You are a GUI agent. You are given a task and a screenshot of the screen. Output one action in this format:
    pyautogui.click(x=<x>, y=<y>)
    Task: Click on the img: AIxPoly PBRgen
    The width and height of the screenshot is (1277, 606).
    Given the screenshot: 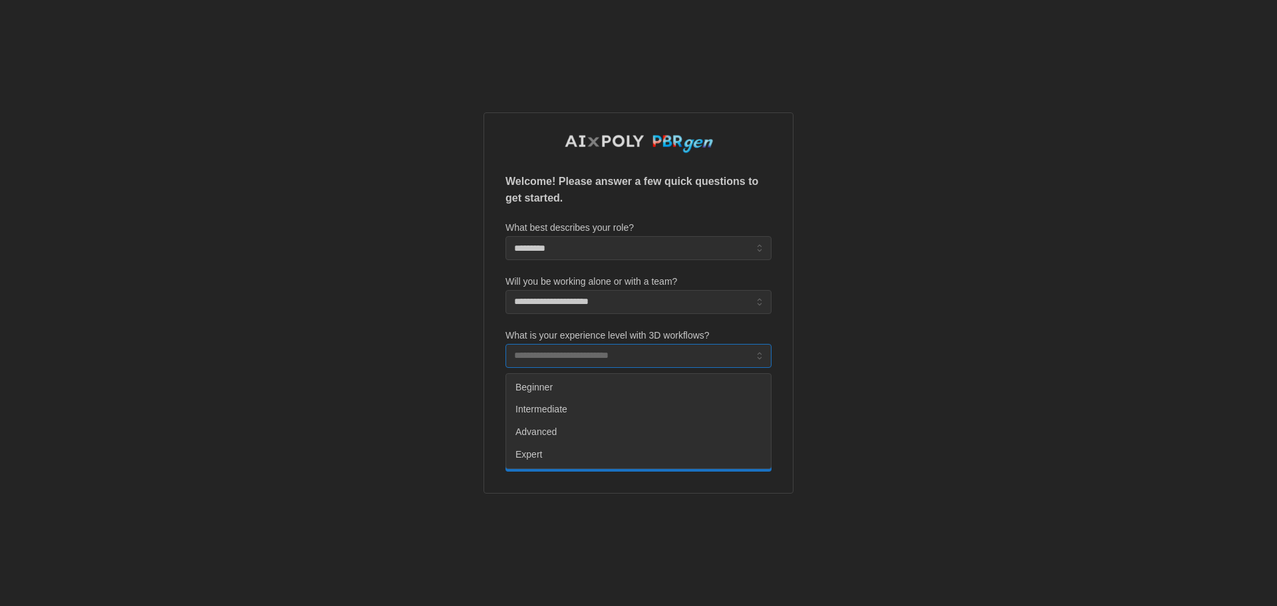 What is the action you would take?
    pyautogui.click(x=638, y=144)
    